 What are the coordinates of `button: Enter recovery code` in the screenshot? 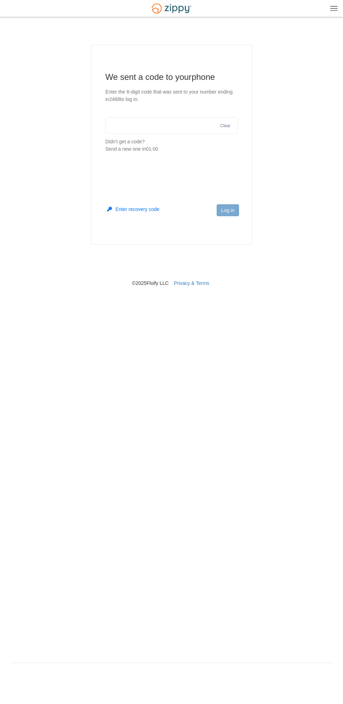 It's located at (133, 209).